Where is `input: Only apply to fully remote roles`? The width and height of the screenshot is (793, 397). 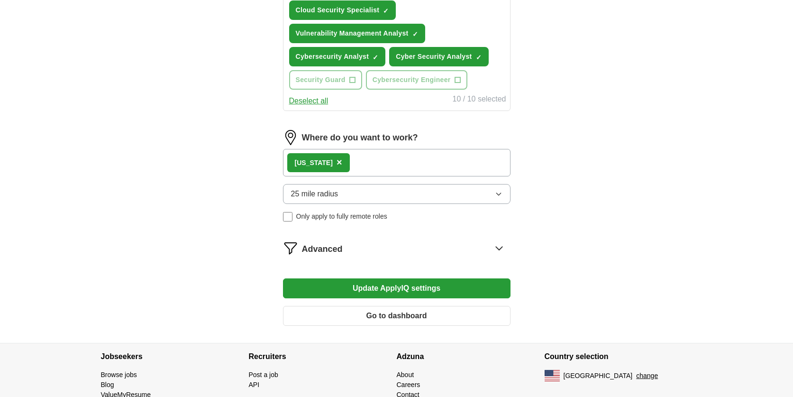
input: Only apply to fully remote roles is located at coordinates (288, 217).